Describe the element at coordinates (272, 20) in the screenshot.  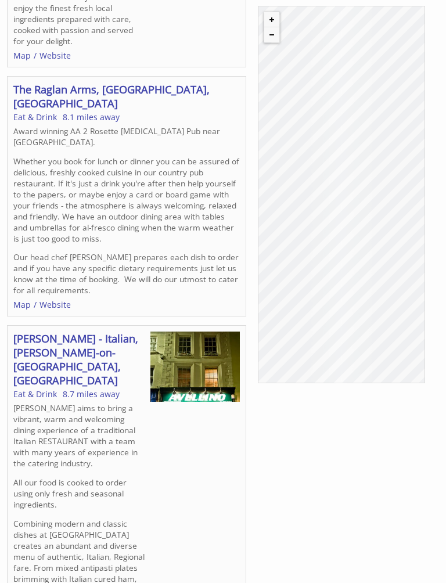
I see `button: Zoom in` at that location.